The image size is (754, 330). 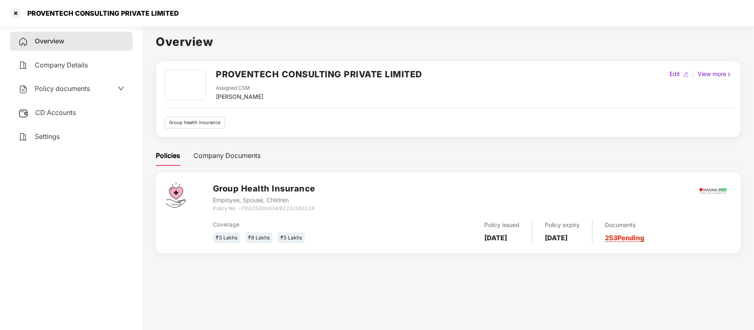 I want to click on h2: PROVENTECH CONSULTING PRIVATE LIMITED, so click(x=319, y=74).